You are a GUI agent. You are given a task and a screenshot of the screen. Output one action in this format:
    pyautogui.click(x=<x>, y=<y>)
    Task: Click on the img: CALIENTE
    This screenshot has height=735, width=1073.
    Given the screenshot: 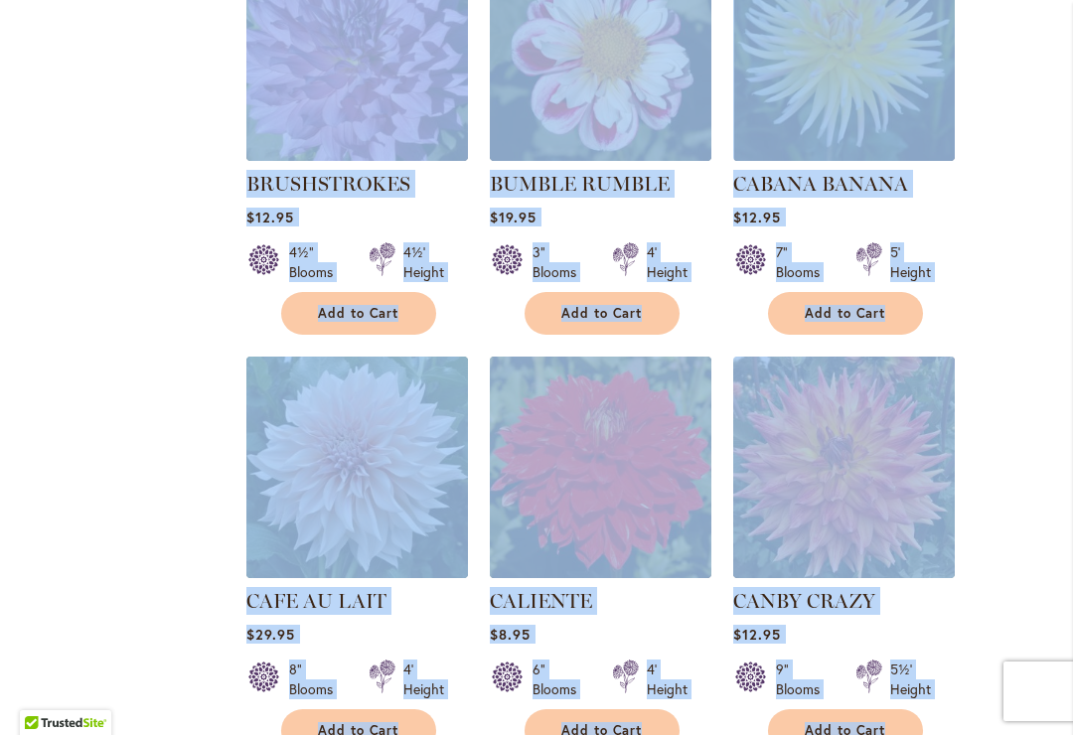 What is the action you would take?
    pyautogui.click(x=600, y=467)
    